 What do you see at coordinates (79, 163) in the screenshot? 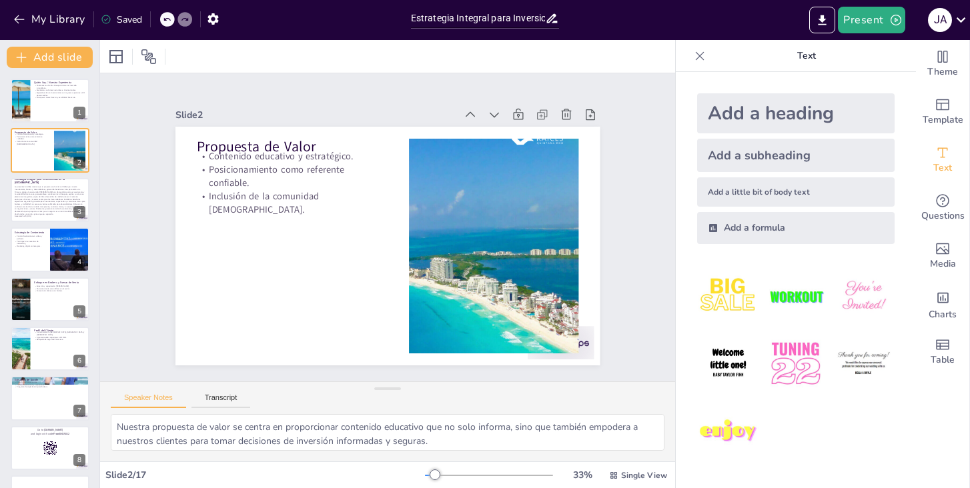
I see `div: 2` at bounding box center [79, 163].